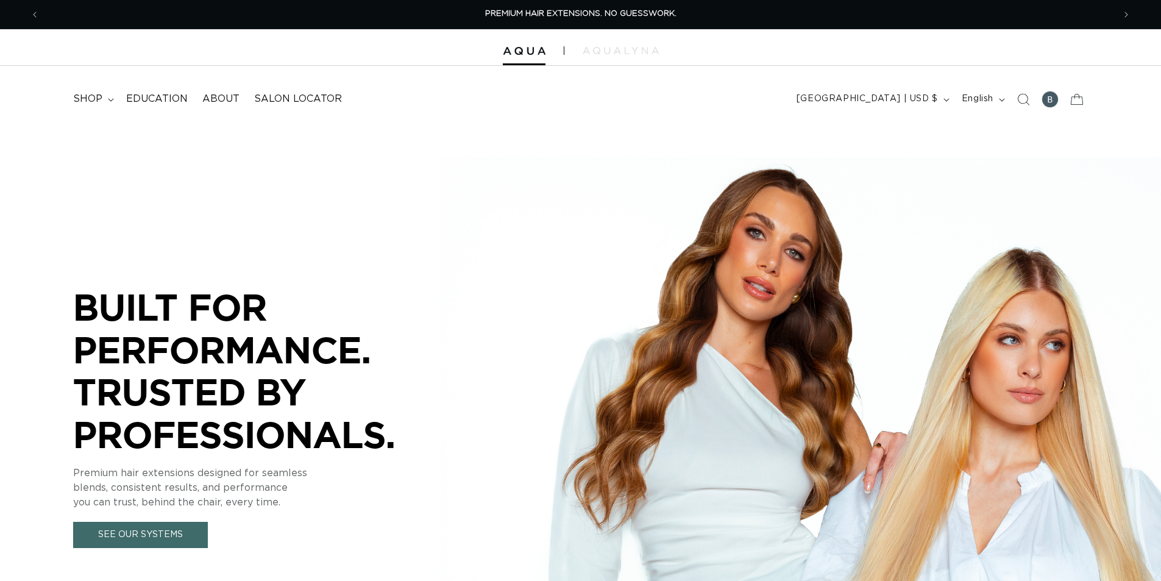 The height and width of the screenshot is (581, 1161). I want to click on span: Salon Locator, so click(298, 99).